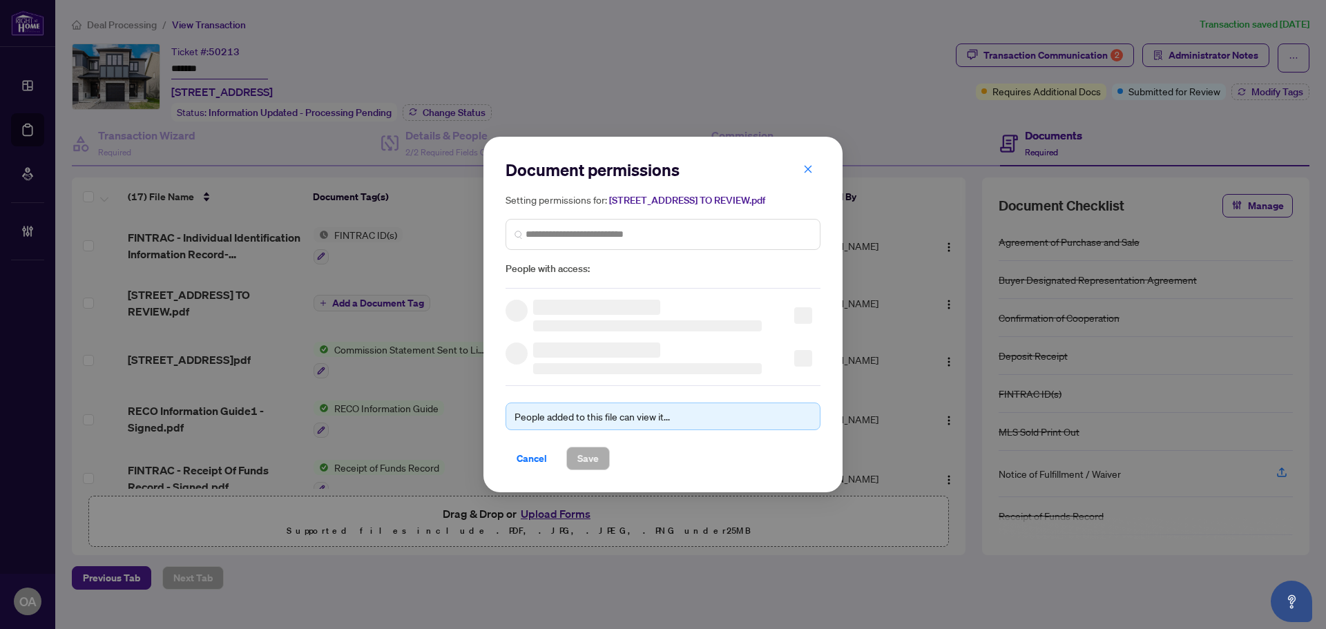 The height and width of the screenshot is (629, 1326). What do you see at coordinates (532, 459) in the screenshot?
I see `span: Cancel` at bounding box center [532, 459].